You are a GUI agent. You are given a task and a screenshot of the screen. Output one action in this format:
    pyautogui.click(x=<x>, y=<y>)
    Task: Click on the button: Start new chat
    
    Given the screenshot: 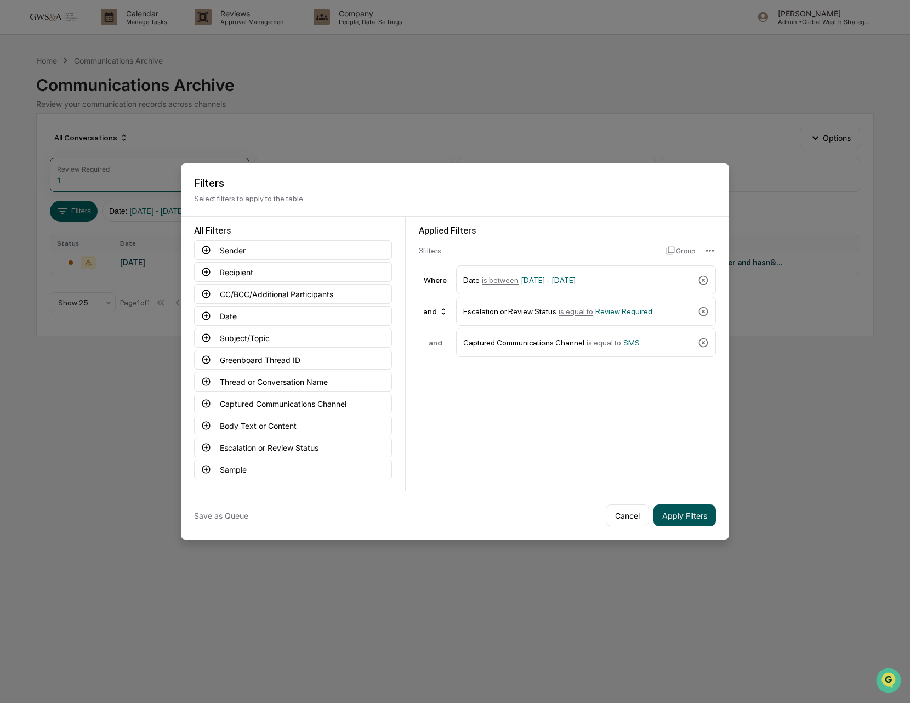 What is the action you would take?
    pyautogui.click(x=193, y=94)
    